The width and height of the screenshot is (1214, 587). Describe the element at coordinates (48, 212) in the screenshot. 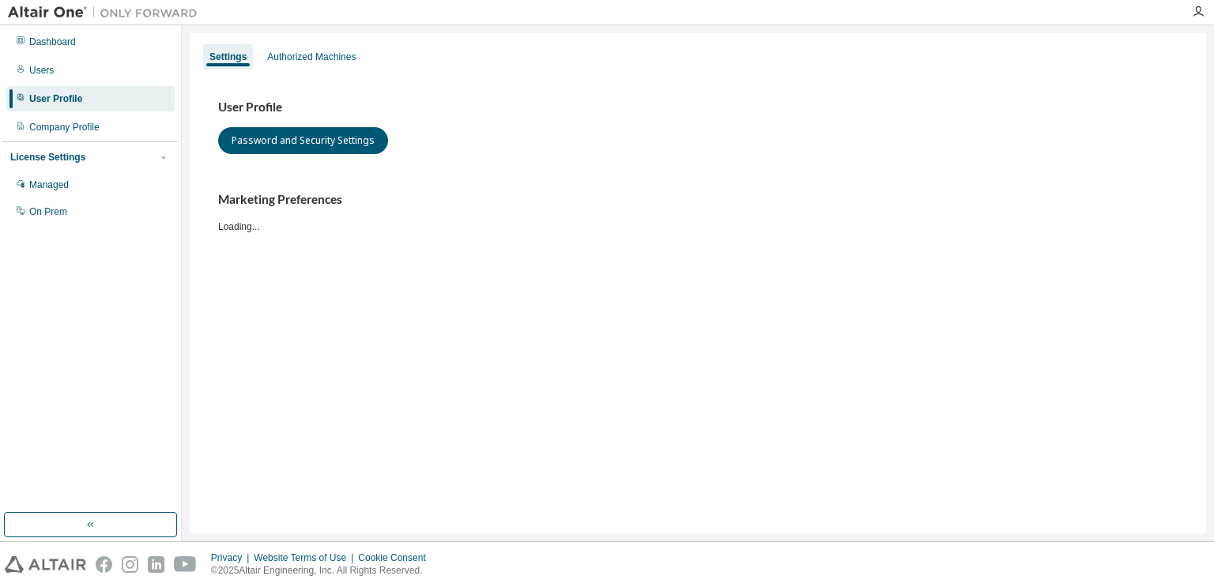

I see `div: On Prem` at that location.